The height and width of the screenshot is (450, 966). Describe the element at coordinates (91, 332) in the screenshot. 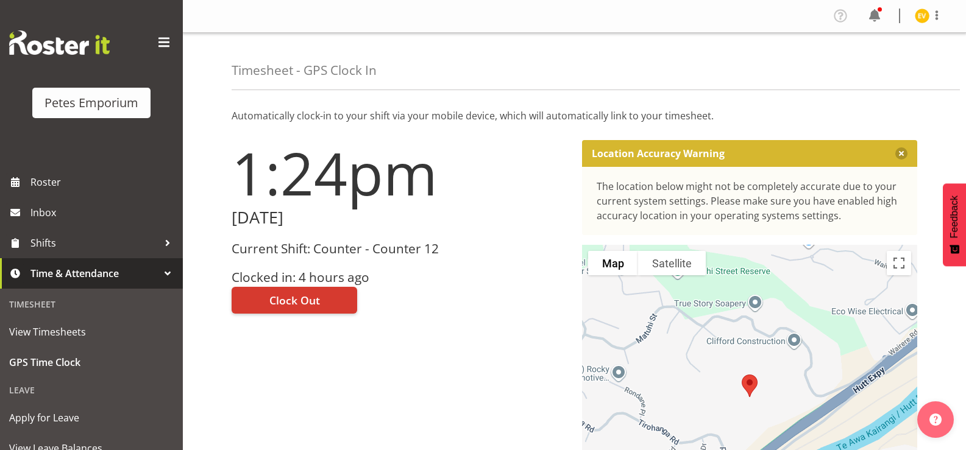

I see `span: View Timesheets` at that location.